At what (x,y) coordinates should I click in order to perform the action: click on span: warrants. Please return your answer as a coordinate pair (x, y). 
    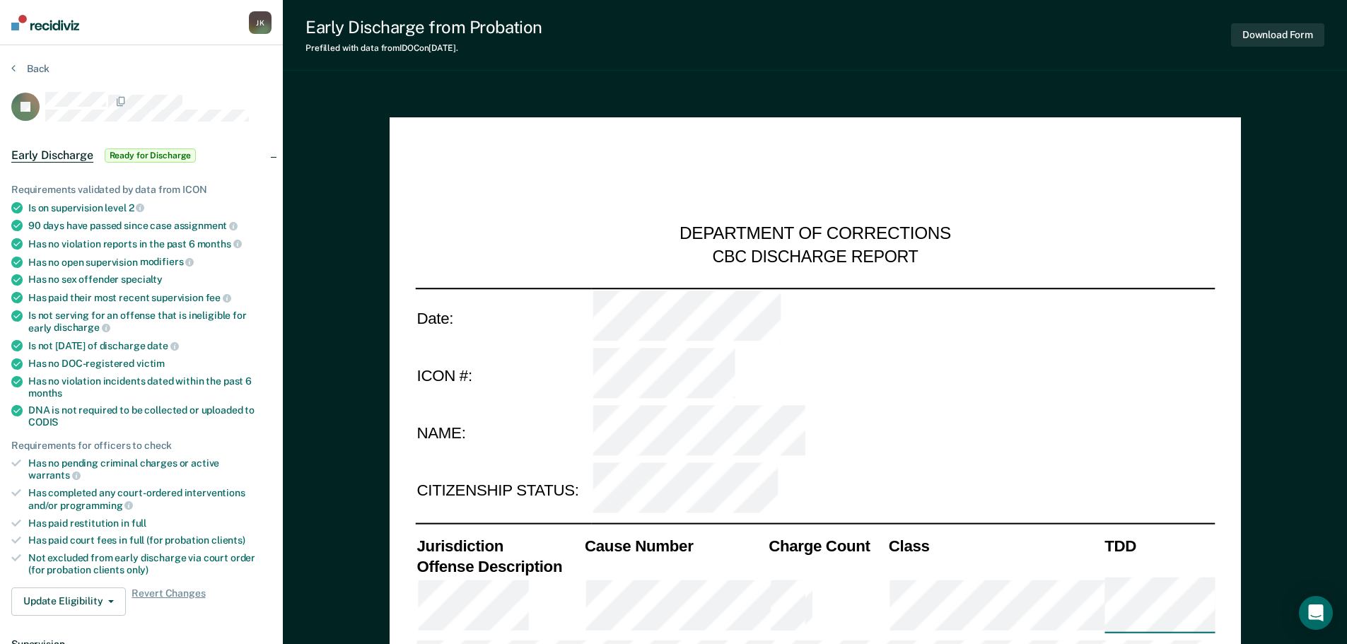
    Looking at the image, I should click on (54, 475).